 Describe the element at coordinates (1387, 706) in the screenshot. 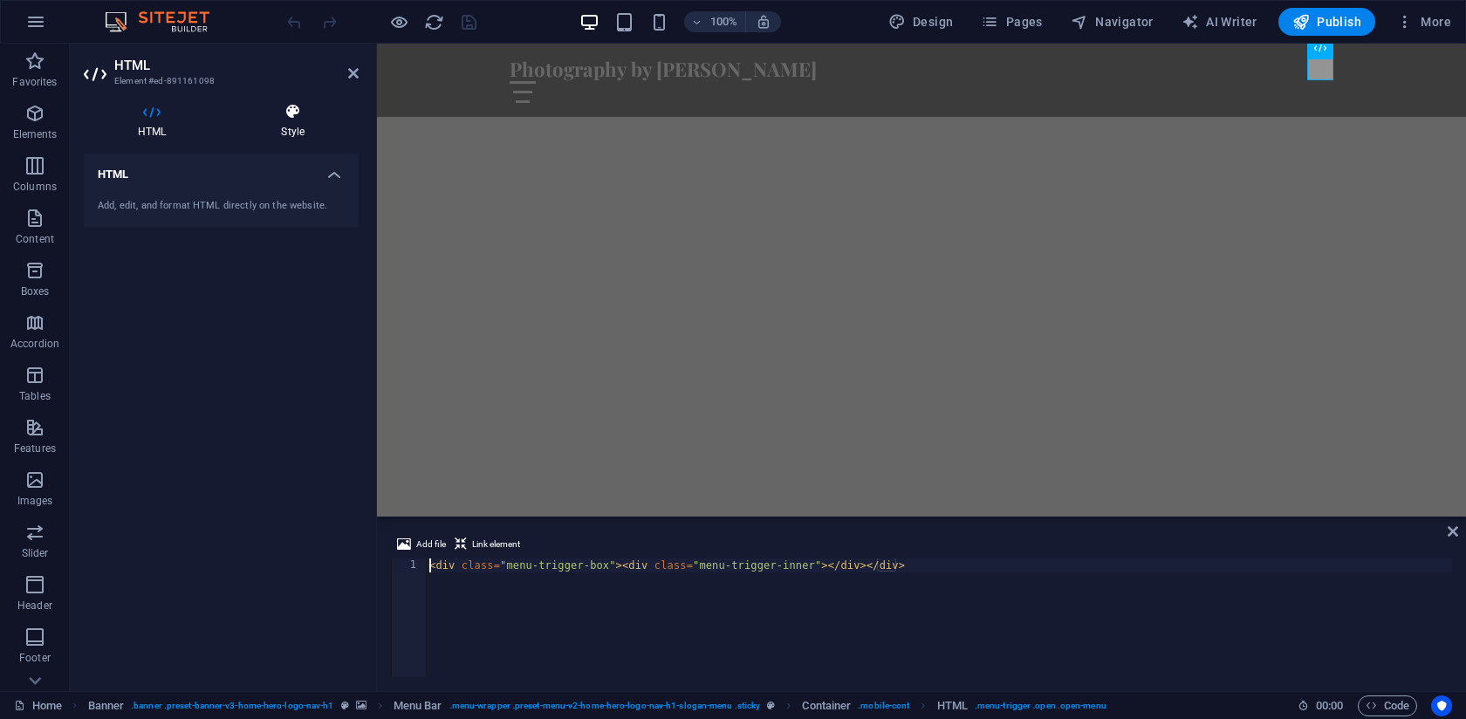

I see `button: Code` at that location.